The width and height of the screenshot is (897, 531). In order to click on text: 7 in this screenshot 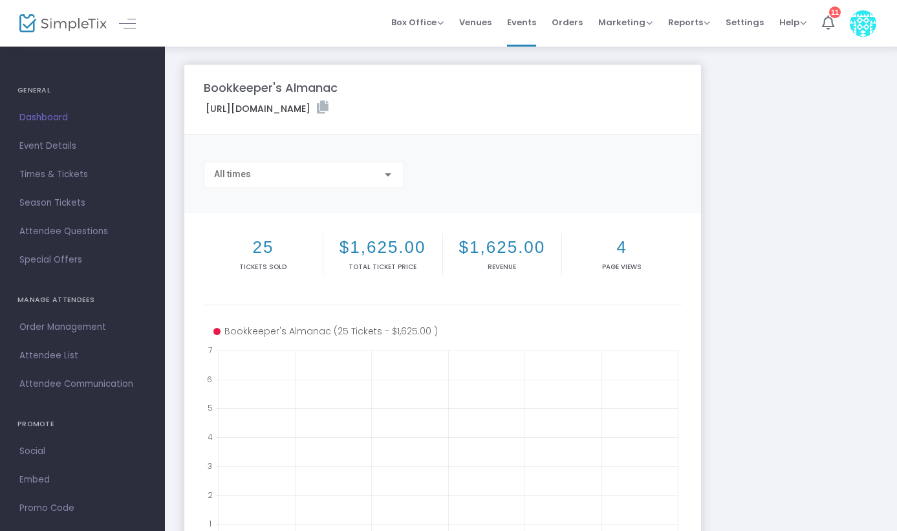, I will do `click(210, 350)`.